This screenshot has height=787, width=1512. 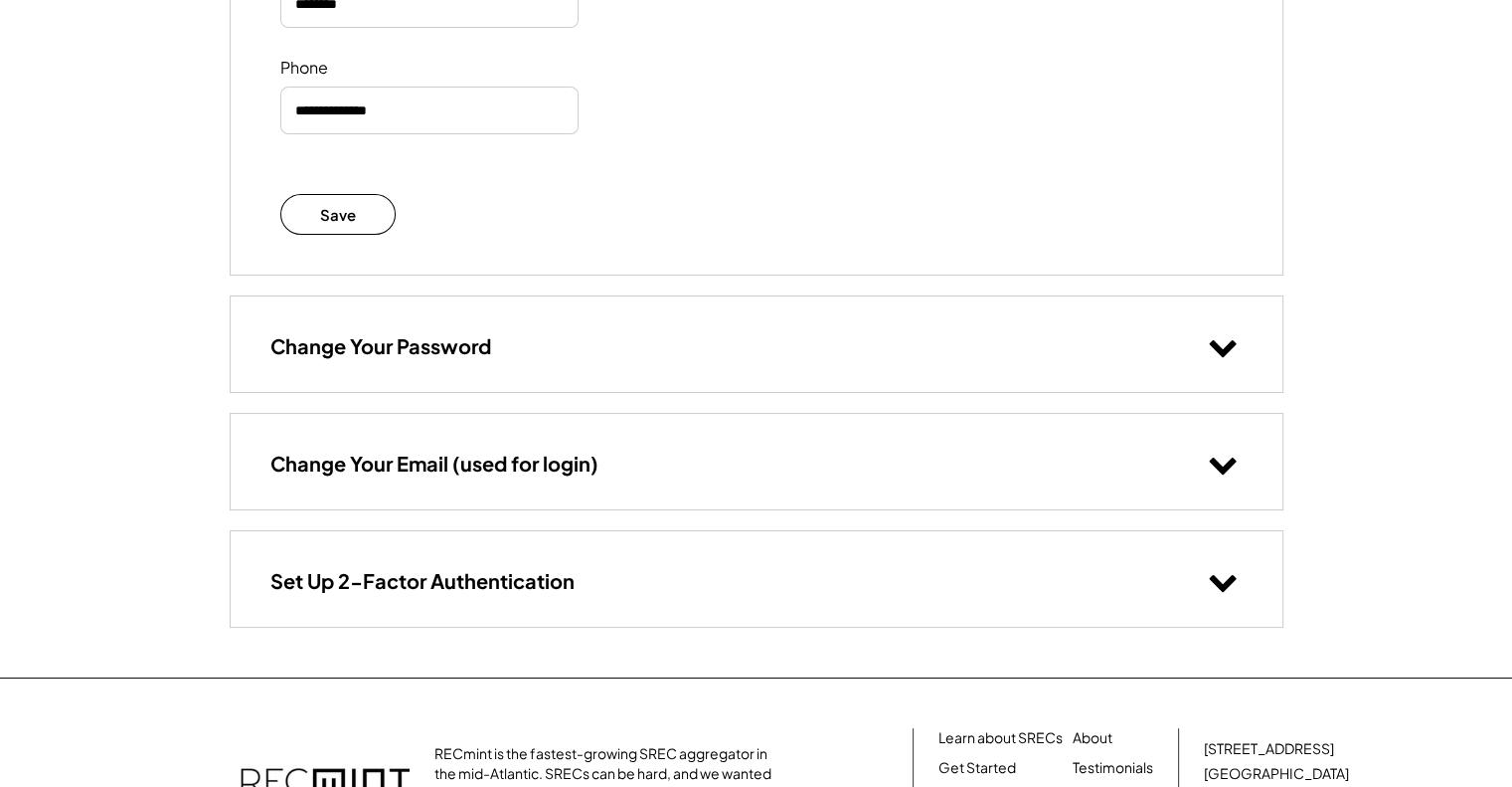 What do you see at coordinates (338, 214) in the screenshot?
I see `button: Save` at bounding box center [338, 214].